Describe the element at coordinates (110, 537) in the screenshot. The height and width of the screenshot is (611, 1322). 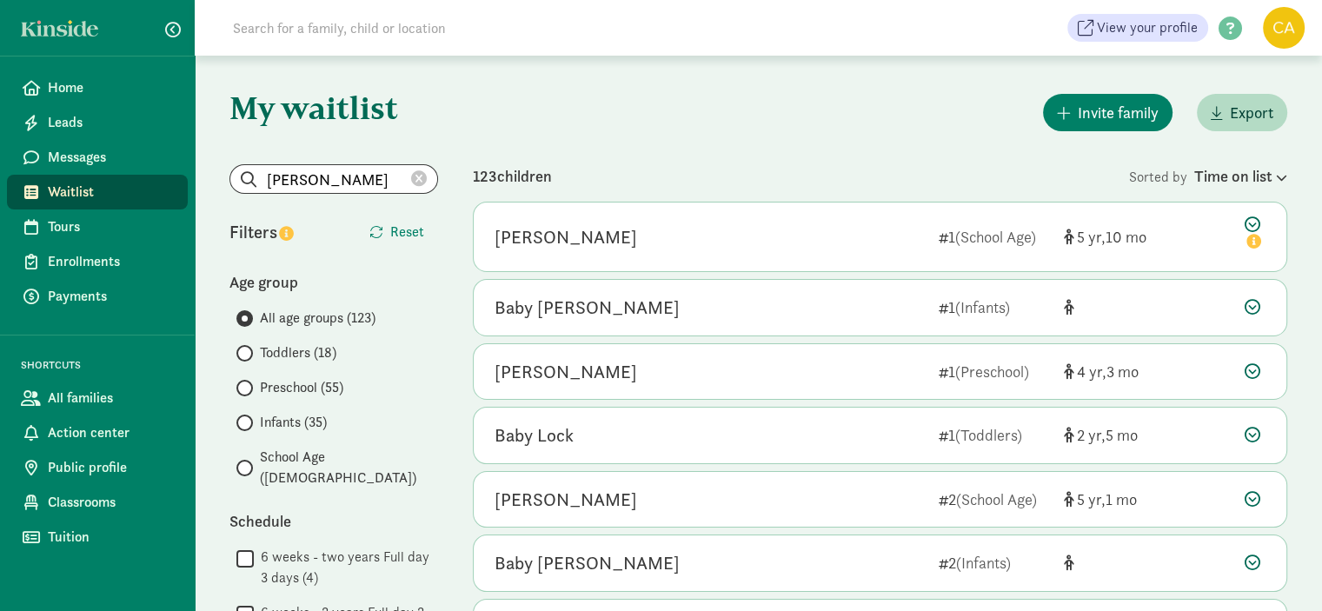
I see `span: Tuition` at that location.